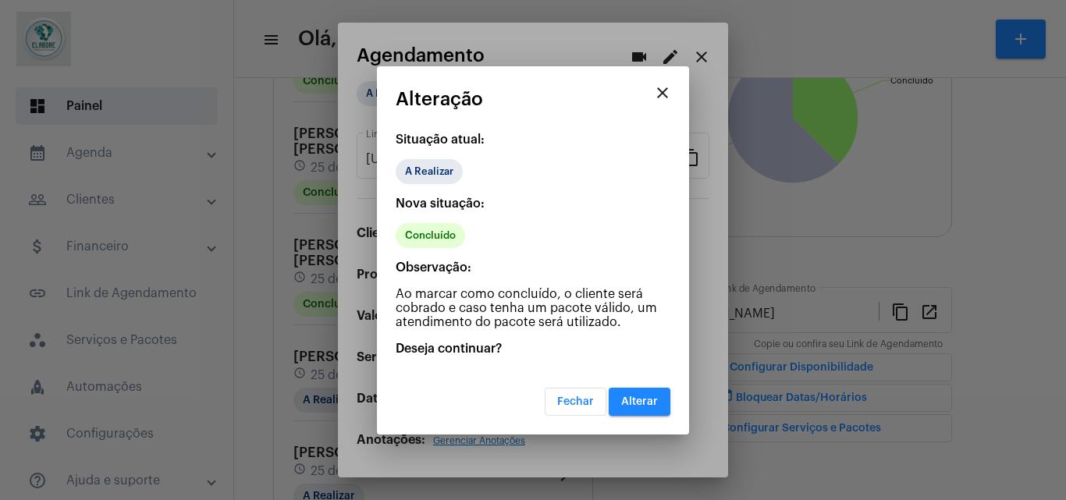 The height and width of the screenshot is (500, 1066). I want to click on button: Alterar, so click(639, 402).